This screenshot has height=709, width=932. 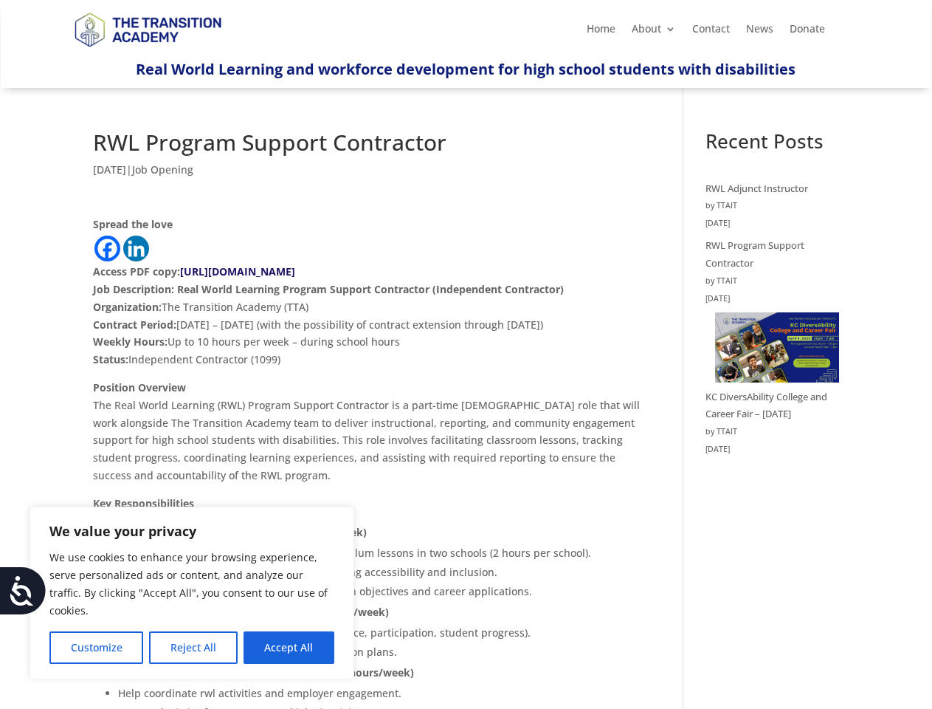 What do you see at coordinates (760, 32) in the screenshot?
I see `a: News` at bounding box center [760, 32].